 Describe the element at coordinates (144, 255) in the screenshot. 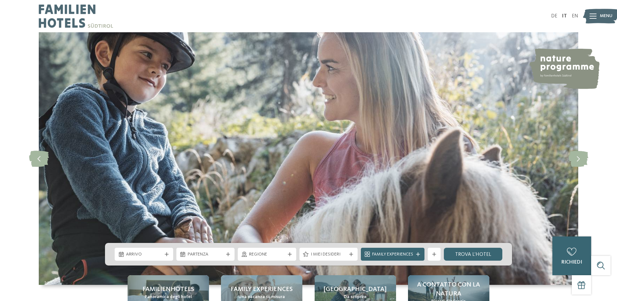

I see `span: Arrivo` at that location.